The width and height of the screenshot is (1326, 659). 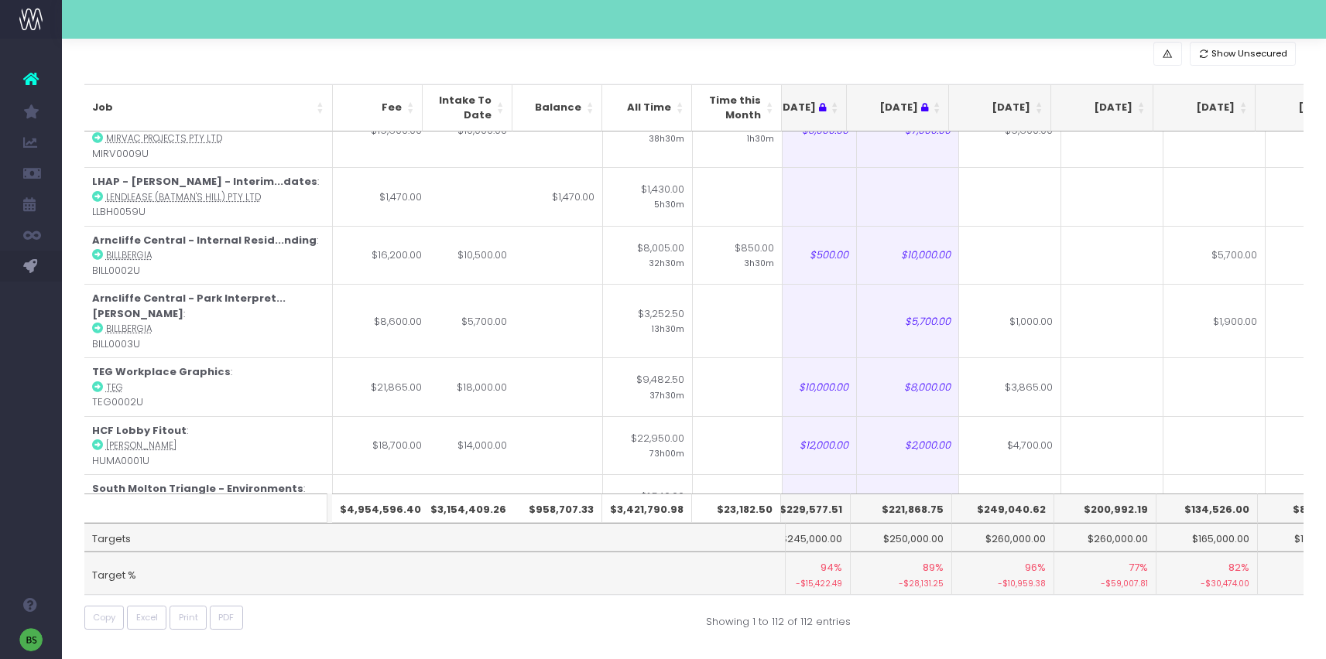 I want to click on td: $500.00, so click(x=806, y=255).